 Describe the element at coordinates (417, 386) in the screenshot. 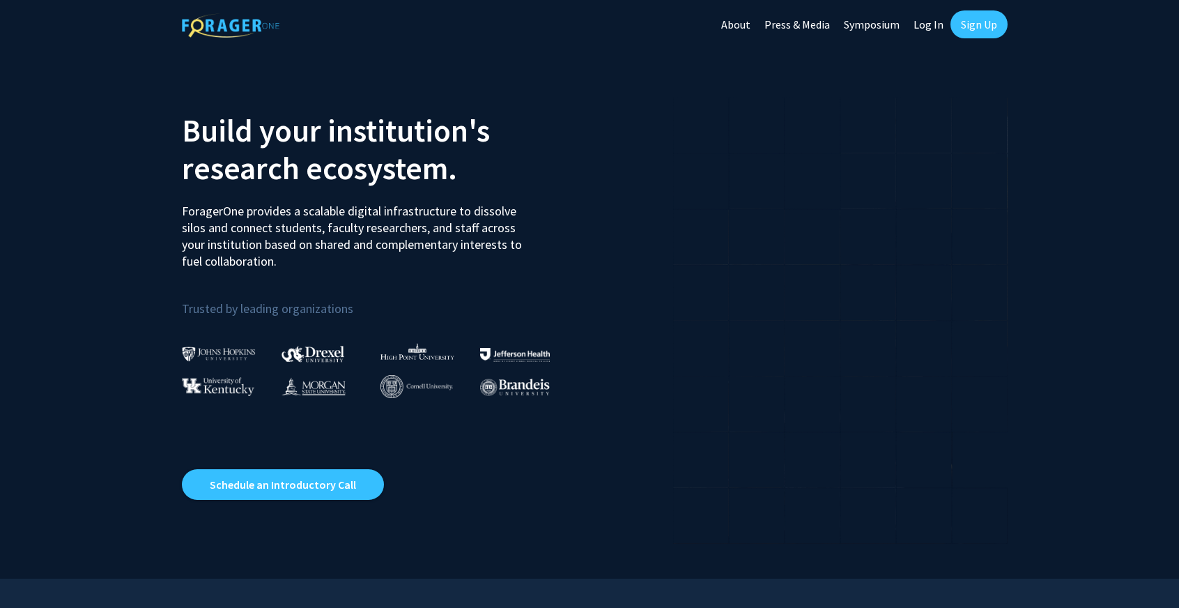

I see `img: Cornell University` at that location.